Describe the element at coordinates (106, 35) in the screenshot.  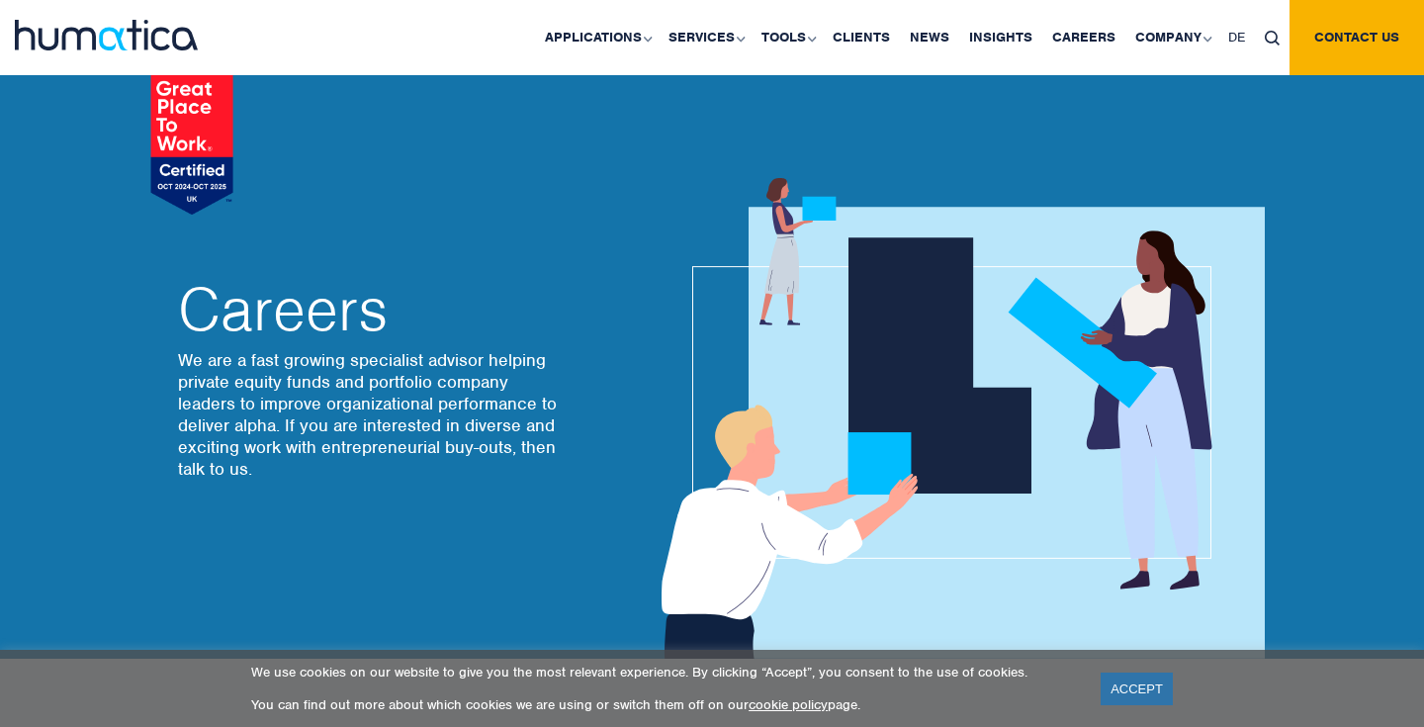
I see `img: logo` at that location.